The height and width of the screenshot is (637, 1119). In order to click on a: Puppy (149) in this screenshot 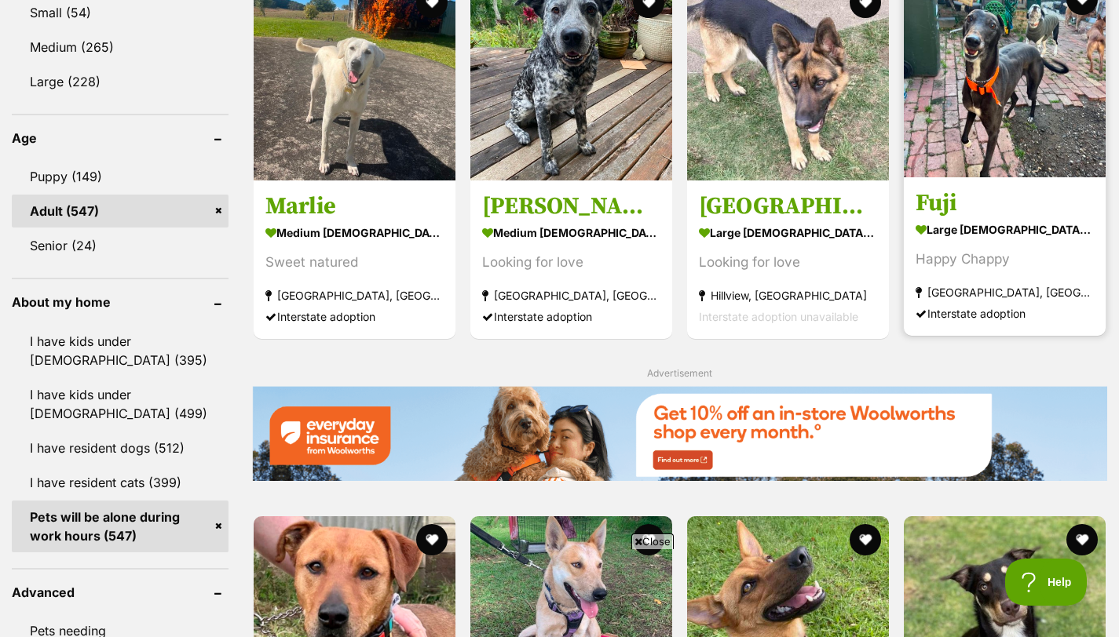, I will do `click(120, 177)`.